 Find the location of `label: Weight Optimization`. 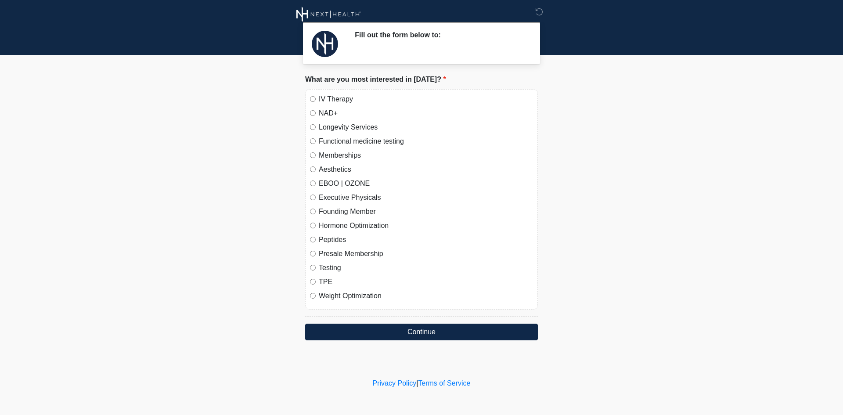

label: Weight Optimization is located at coordinates (426, 296).